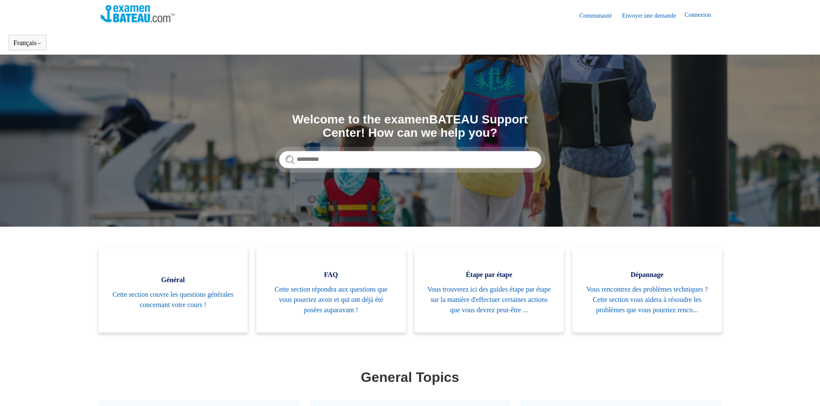 The height and width of the screenshot is (406, 820). I want to click on button: Français, so click(28, 43).